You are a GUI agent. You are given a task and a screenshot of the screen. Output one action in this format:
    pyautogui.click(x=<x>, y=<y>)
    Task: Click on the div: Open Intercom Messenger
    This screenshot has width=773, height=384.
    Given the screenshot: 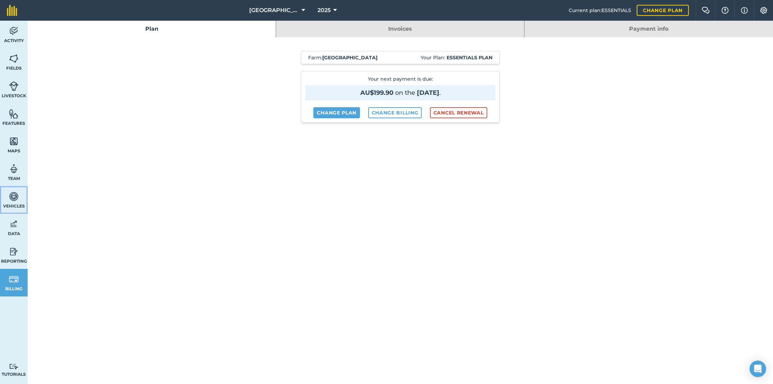 What is the action you would take?
    pyautogui.click(x=758, y=369)
    